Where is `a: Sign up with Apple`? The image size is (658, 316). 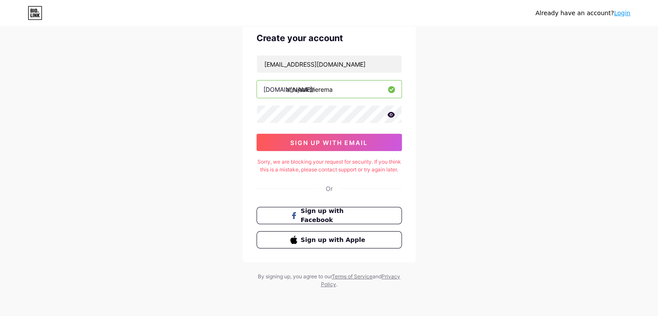 a: Sign up with Apple is located at coordinates (329, 240).